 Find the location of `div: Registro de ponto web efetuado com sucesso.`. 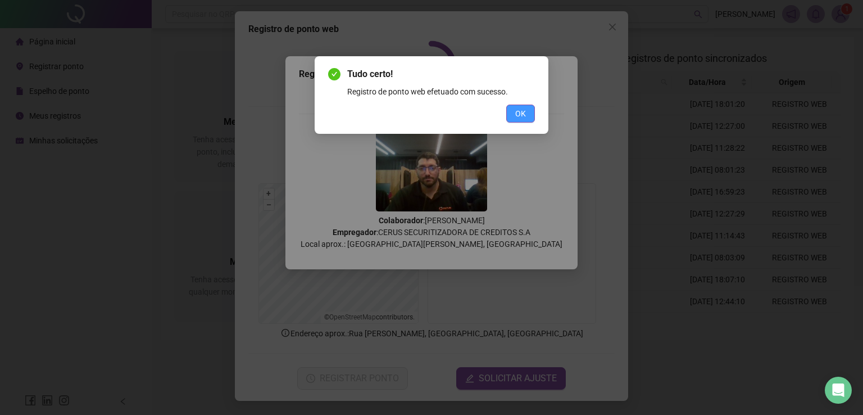

div: Registro de ponto web efetuado com sucesso. is located at coordinates (441, 92).